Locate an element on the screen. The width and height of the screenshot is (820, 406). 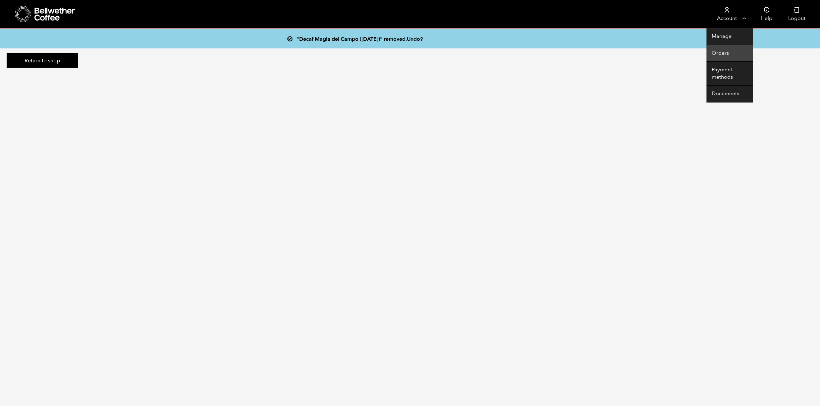
a: Return to shop is located at coordinates (42, 60).